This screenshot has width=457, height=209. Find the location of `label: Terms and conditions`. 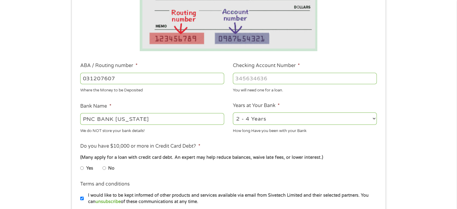

label: Terms and conditions is located at coordinates (105, 184).